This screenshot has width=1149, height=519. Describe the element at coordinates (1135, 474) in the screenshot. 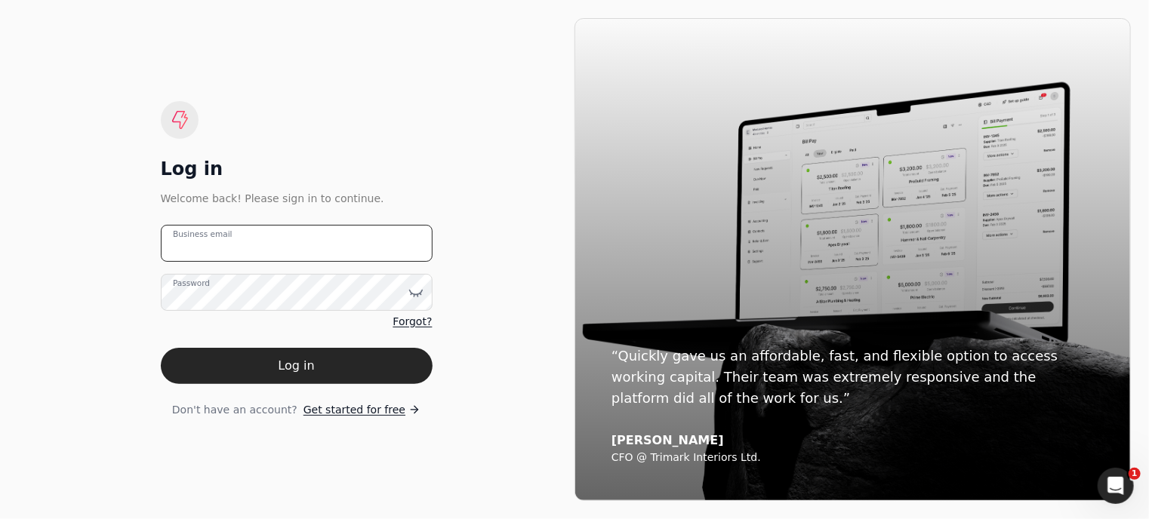

I see `span: 1` at that location.